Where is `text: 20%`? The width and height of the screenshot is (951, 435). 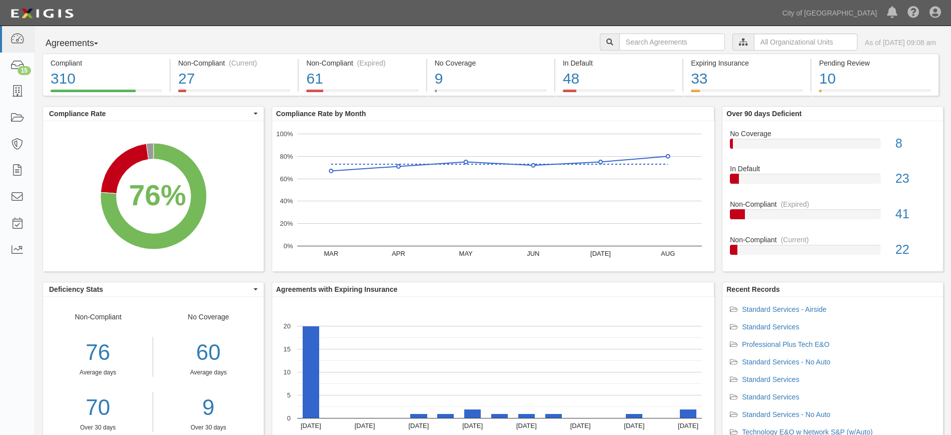
text: 20% is located at coordinates (286, 223).